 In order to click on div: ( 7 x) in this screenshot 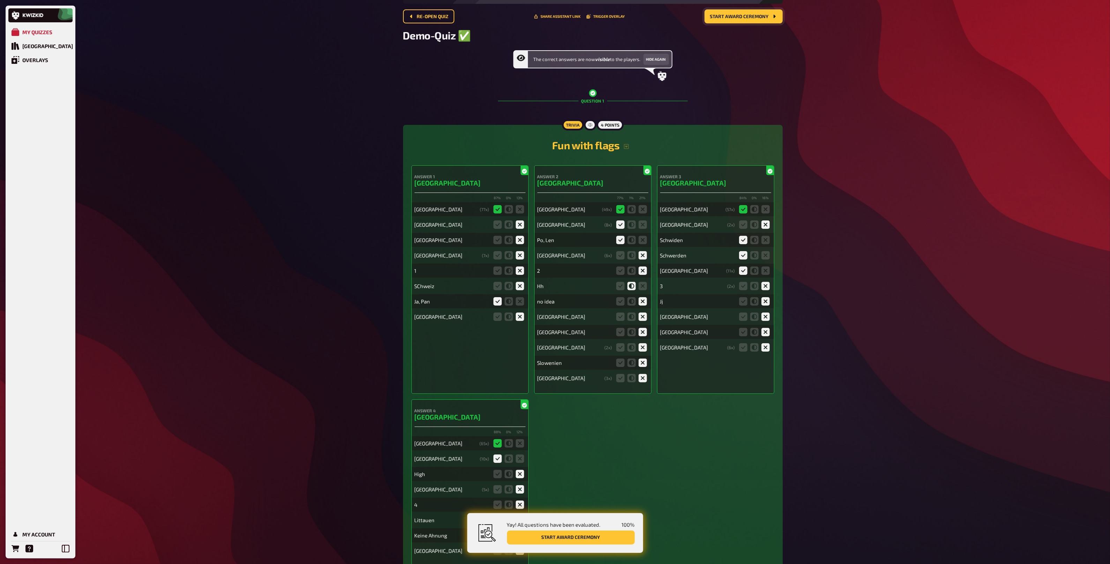, I will do `click(486, 255)`.